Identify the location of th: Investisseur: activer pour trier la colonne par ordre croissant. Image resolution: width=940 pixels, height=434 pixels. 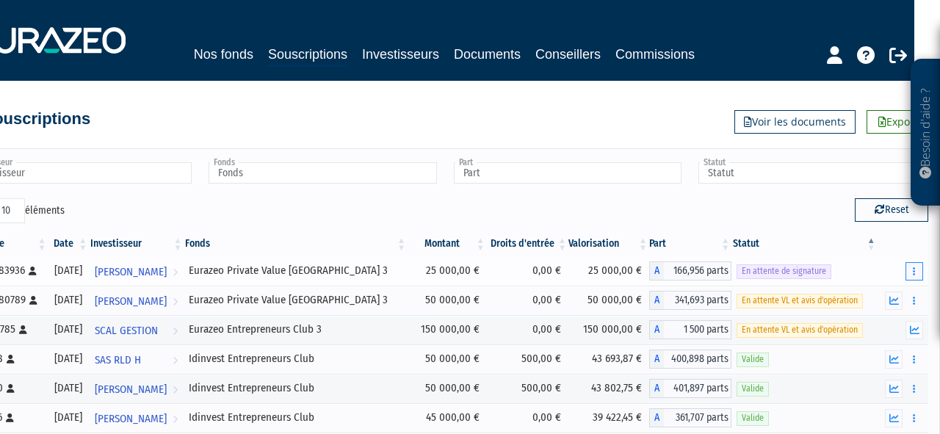
(136, 244).